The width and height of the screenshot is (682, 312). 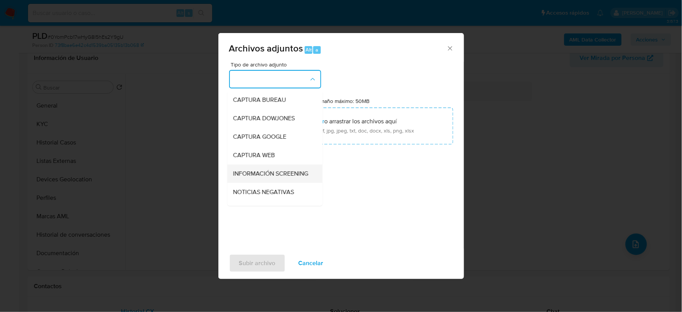 I want to click on button: Cerrar, so click(x=450, y=48).